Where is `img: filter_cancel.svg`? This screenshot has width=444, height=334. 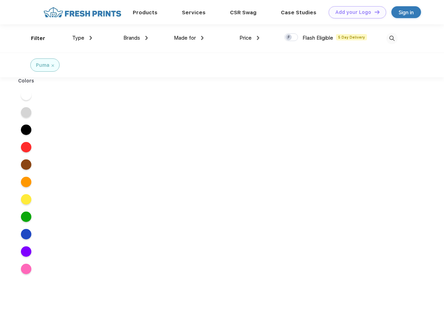
img: filter_cancel.svg is located at coordinates (53, 66).